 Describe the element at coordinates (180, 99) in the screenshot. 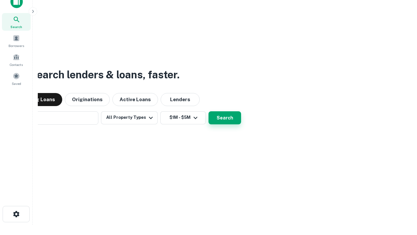

I see `button: Lenders` at that location.